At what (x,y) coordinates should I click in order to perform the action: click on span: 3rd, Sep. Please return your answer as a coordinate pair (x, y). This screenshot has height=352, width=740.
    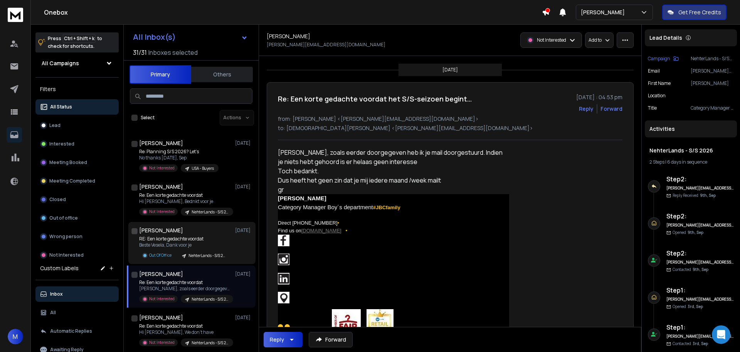
    Looking at the image, I should click on (696, 306).